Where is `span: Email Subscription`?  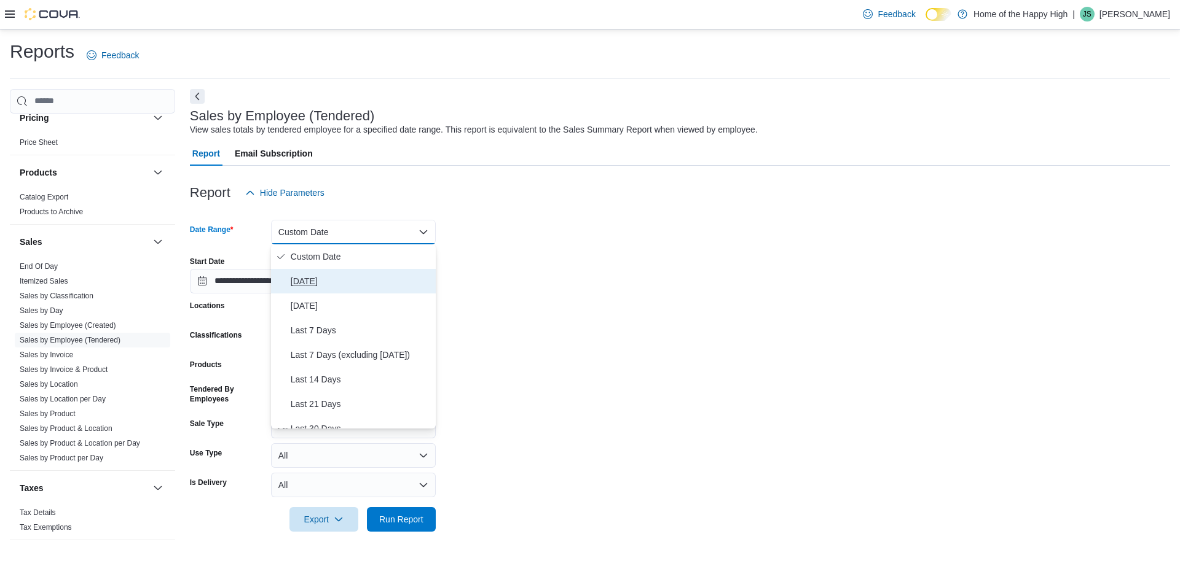 span: Email Subscription is located at coordinates (273, 154).